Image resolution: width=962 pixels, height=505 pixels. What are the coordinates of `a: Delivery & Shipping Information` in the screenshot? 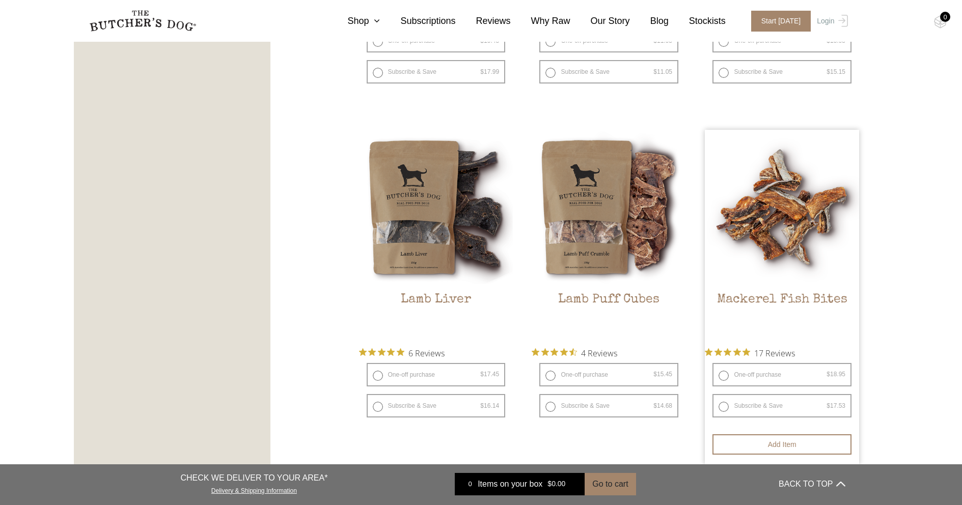 It's located at (254, 489).